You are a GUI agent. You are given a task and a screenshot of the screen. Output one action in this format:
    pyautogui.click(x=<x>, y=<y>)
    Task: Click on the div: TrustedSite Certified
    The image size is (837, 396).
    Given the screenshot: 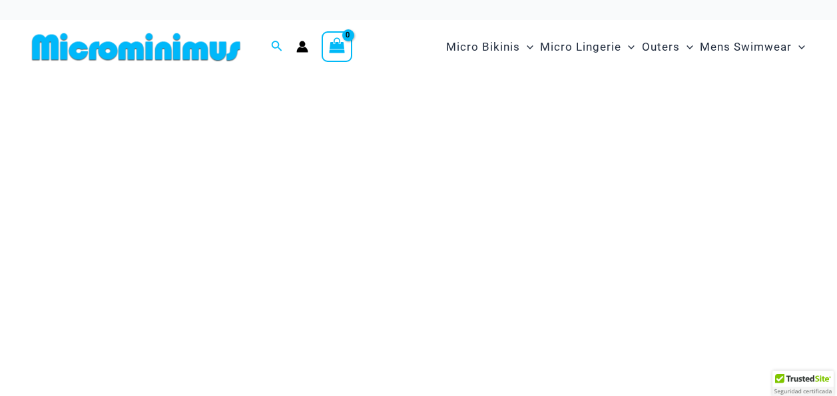 What is the action you would take?
    pyautogui.click(x=803, y=383)
    